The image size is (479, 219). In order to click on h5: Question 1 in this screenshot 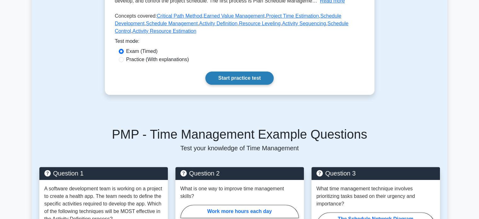, I will do `click(104, 173)`.